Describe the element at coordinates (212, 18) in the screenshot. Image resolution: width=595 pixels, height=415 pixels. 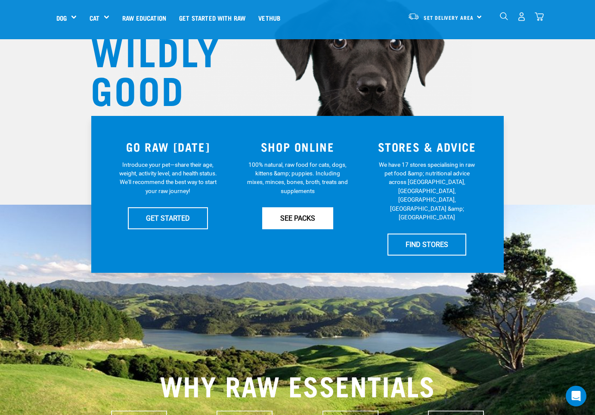
I see `a: Get started with Raw` at that location.